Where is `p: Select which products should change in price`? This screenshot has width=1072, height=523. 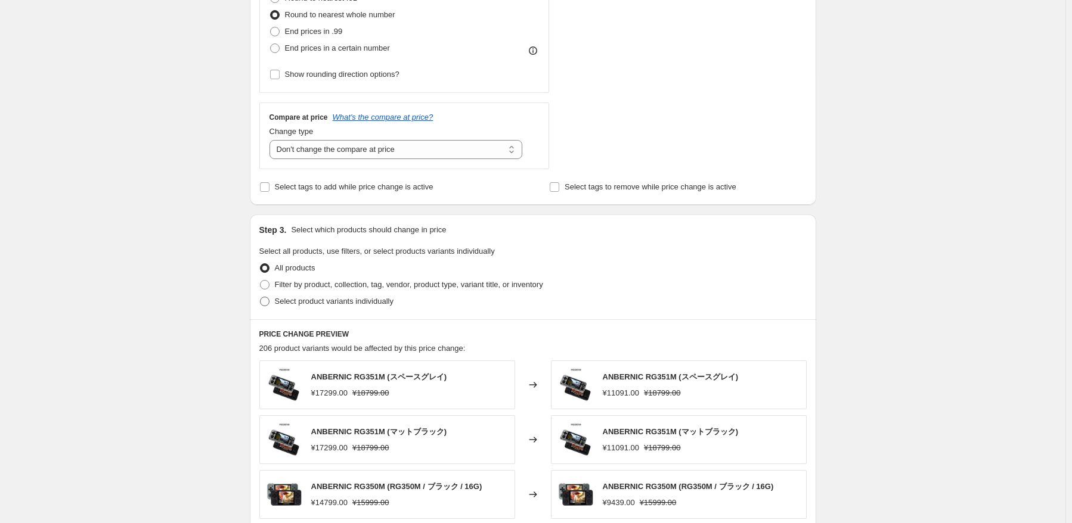
p: Select which products should change in price is located at coordinates (368, 230).